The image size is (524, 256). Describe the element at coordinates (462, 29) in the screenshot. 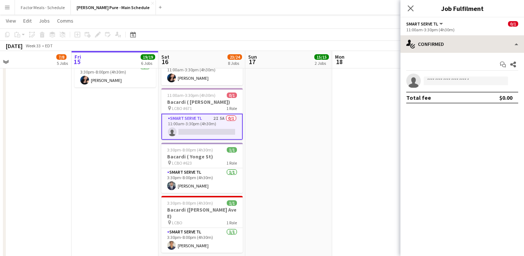

I see `div: 11:00am-3:30pm (4h30m)` at that location.